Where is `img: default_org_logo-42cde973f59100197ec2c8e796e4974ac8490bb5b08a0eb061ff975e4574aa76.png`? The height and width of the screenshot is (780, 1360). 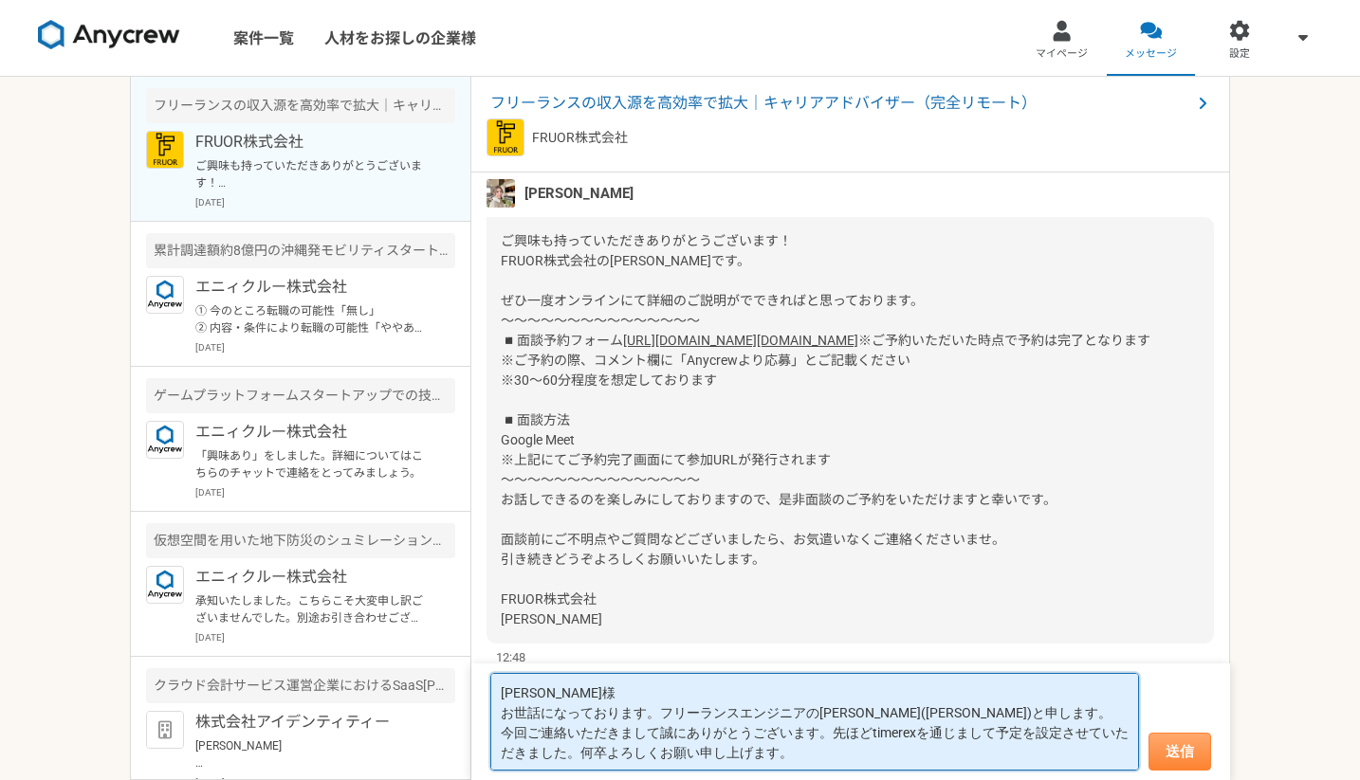 img: default_org_logo-42cde973f59100197ec2c8e796e4974ac8490bb5b08a0eb061ff975e4574aa76.png is located at coordinates (165, 730).